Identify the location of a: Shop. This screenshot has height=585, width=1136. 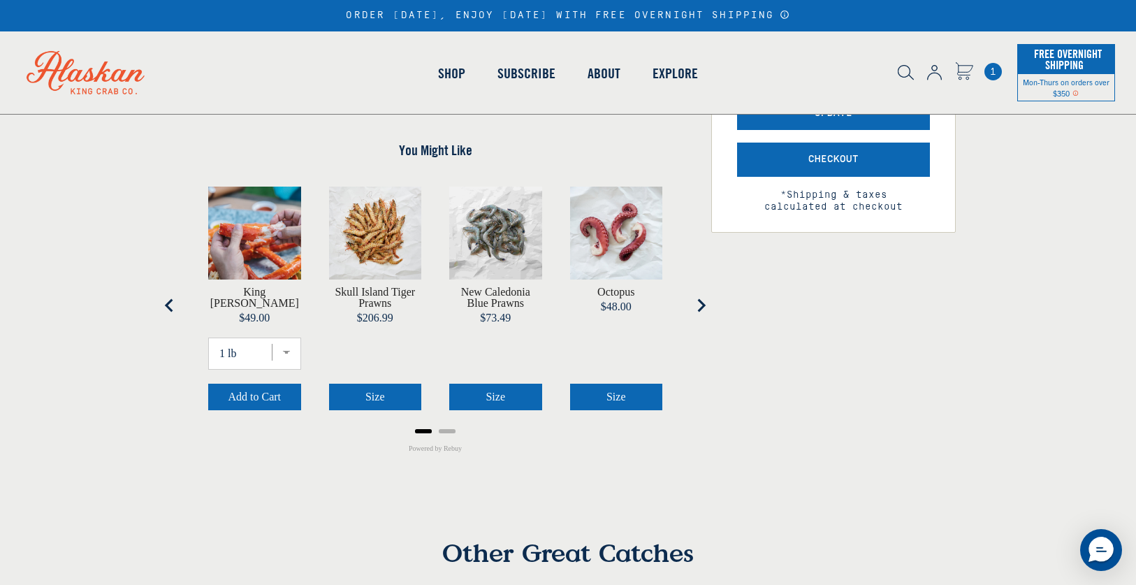
(451, 73).